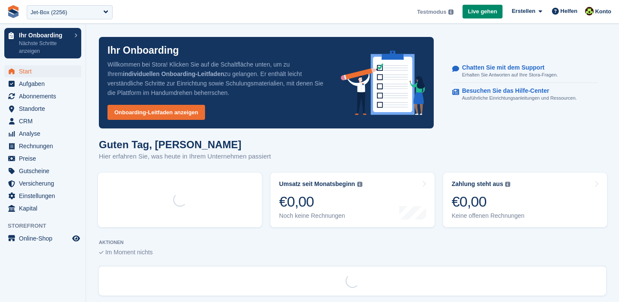 This screenshot has width=619, height=302. I want to click on a: Umsatz seit Monatsbeginn €0,00 Noch keine Rechnungen, so click(352, 200).